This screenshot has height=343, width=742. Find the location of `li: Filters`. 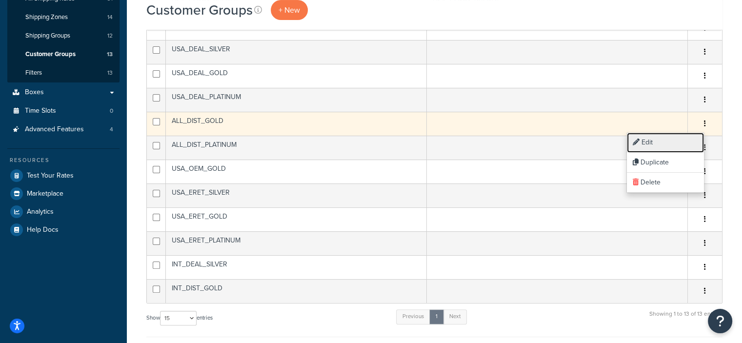

li: Filters is located at coordinates (63, 73).